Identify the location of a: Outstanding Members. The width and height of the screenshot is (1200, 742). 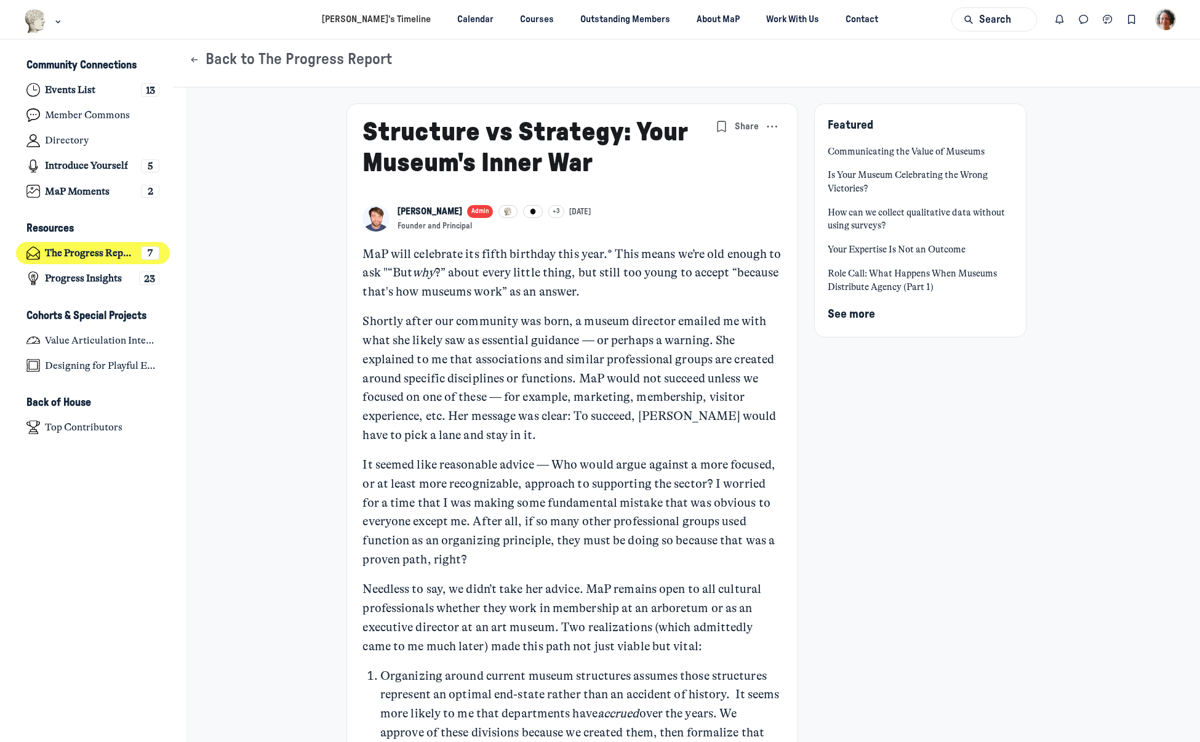
(625, 19).